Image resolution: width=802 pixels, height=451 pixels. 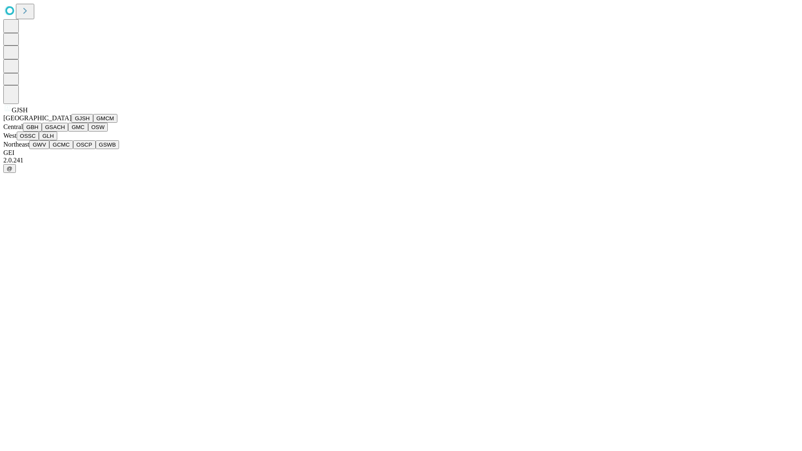 What do you see at coordinates (78, 127) in the screenshot?
I see `button: GMC` at bounding box center [78, 127].